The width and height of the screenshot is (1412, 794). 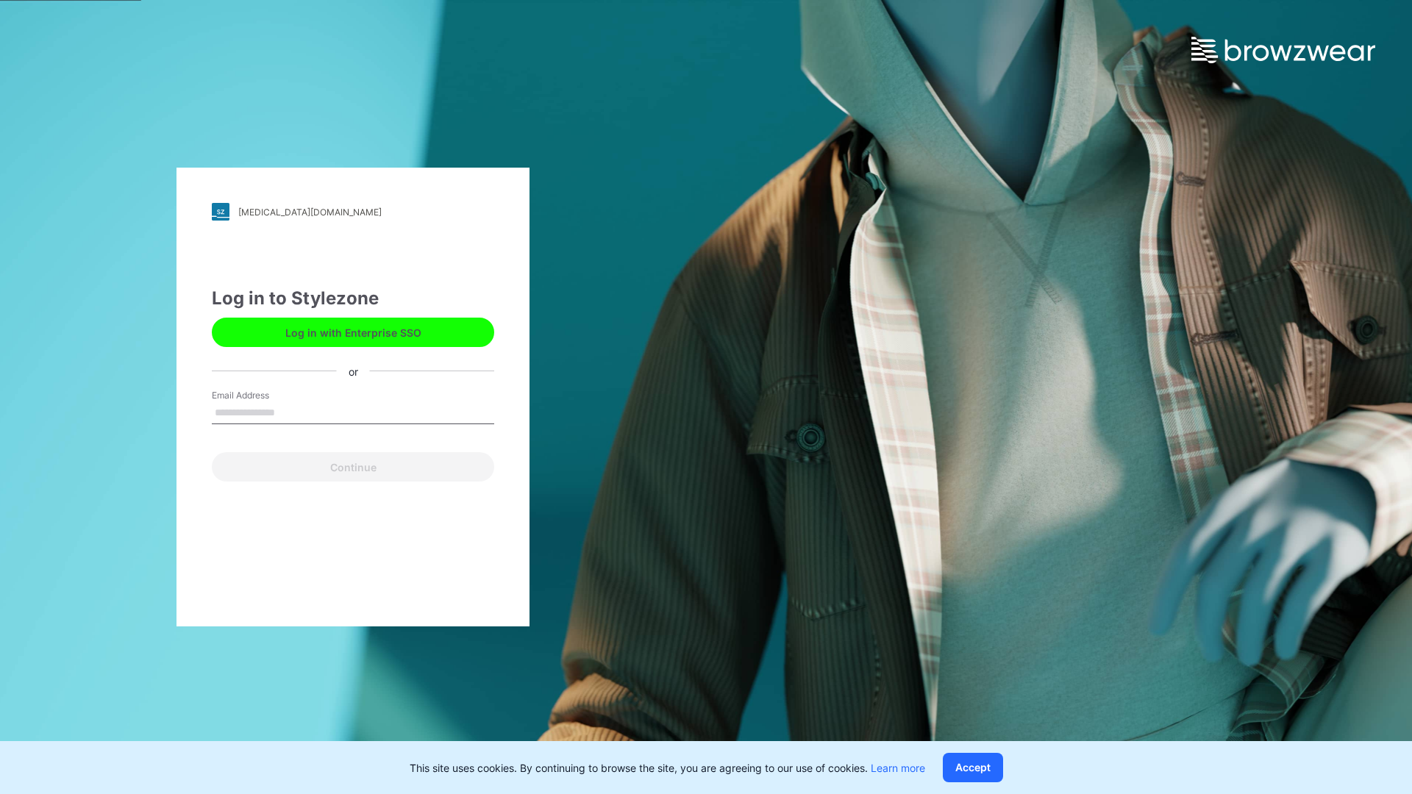 What do you see at coordinates (667, 768) in the screenshot?
I see `p: This site uses cookies. By continuing to browse the site, you are agreeing to our use of cookies.` at bounding box center [667, 768].